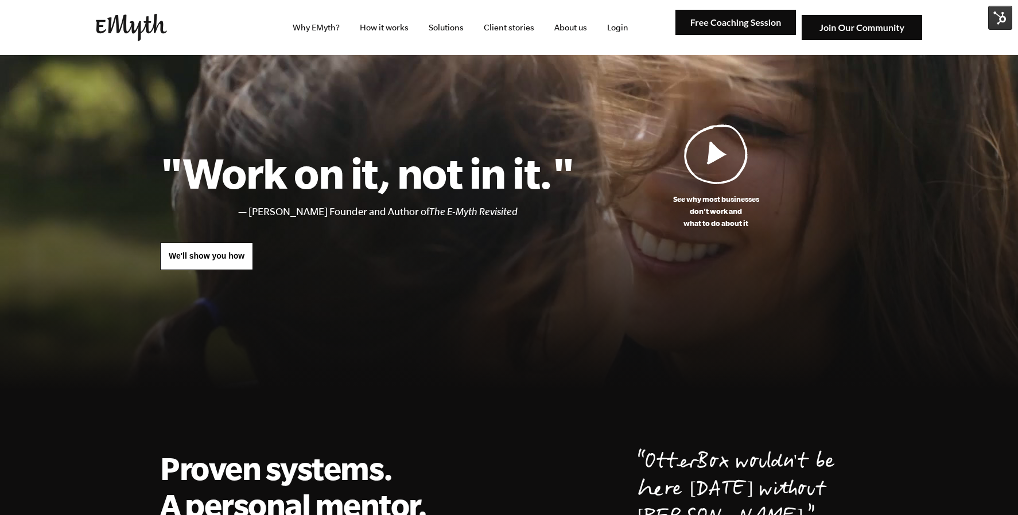 The height and width of the screenshot is (515, 1018). I want to click on img: EMyth, so click(131, 28).